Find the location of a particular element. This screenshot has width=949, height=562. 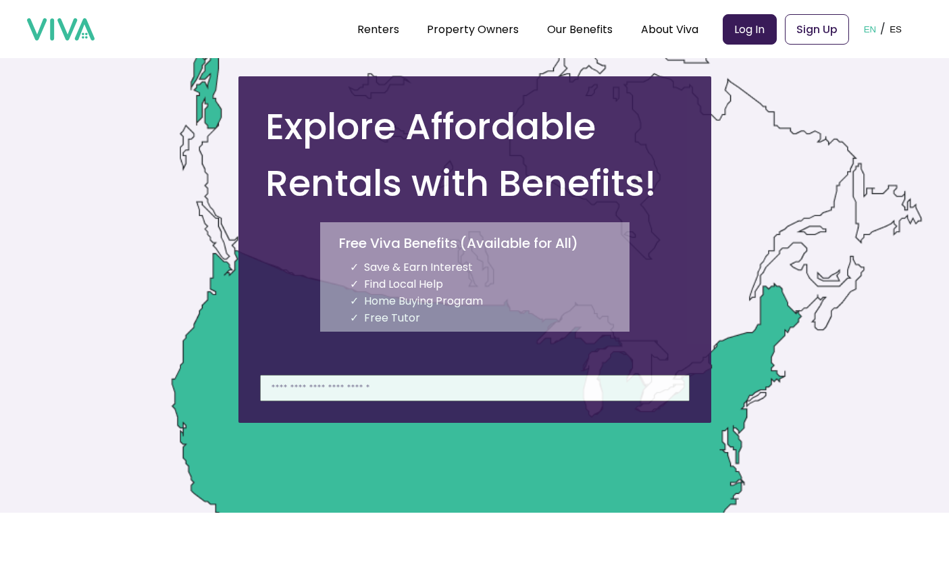

li: Home Buying Program is located at coordinates (490, 300).